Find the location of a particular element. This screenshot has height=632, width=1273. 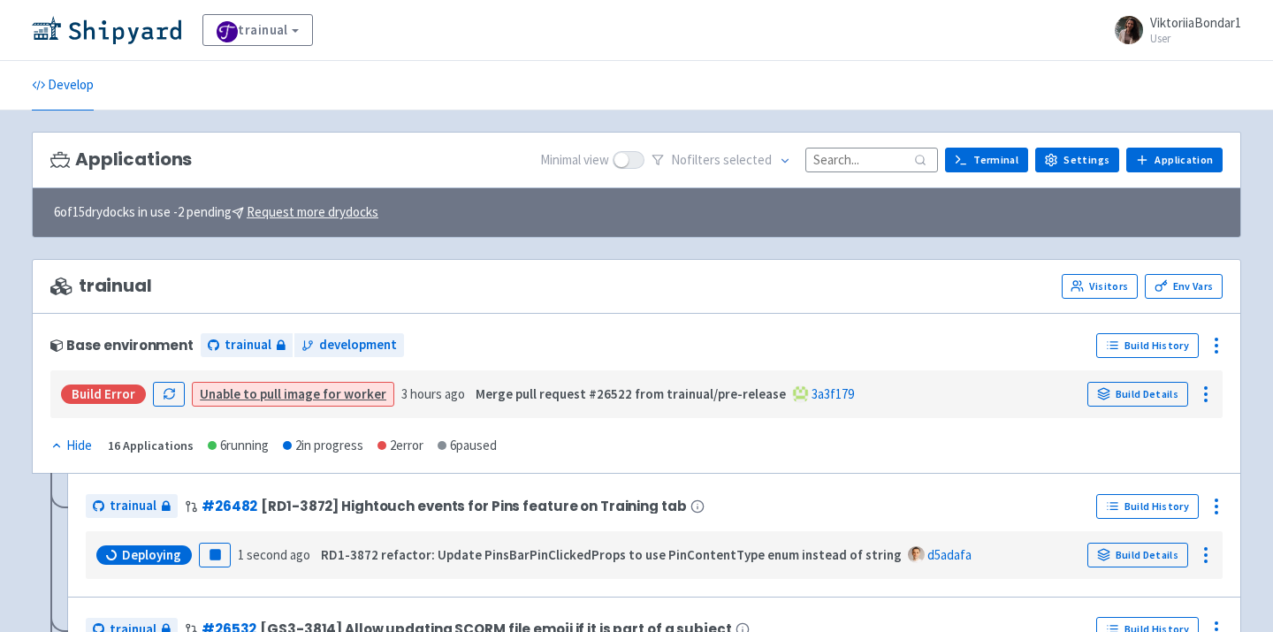

a: Visitors is located at coordinates (1099, 286).